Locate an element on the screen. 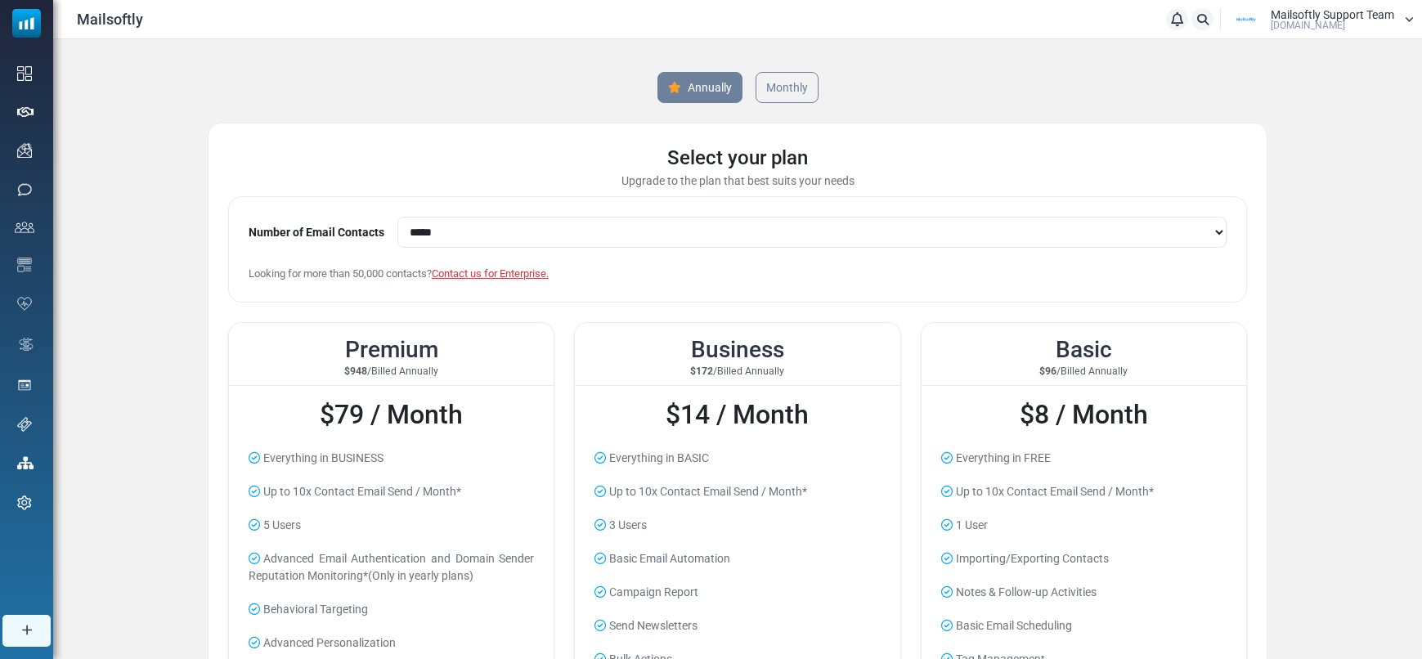 This screenshot has width=1422, height=659. img: User Logo is located at coordinates (1246, 20).